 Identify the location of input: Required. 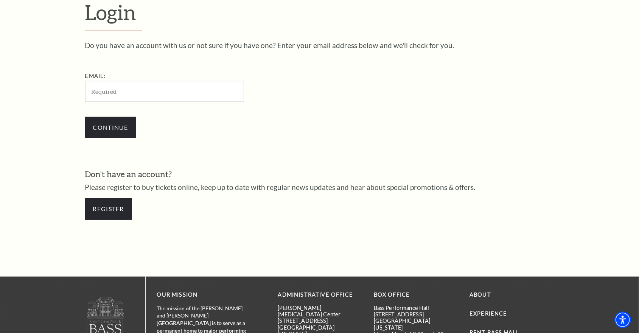
(164, 91).